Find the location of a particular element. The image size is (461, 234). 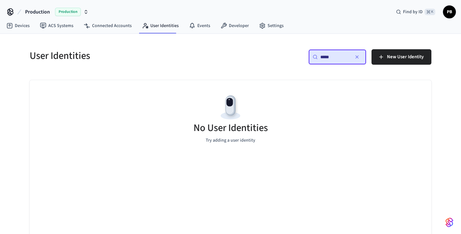

a: User Identities is located at coordinates (160, 26).